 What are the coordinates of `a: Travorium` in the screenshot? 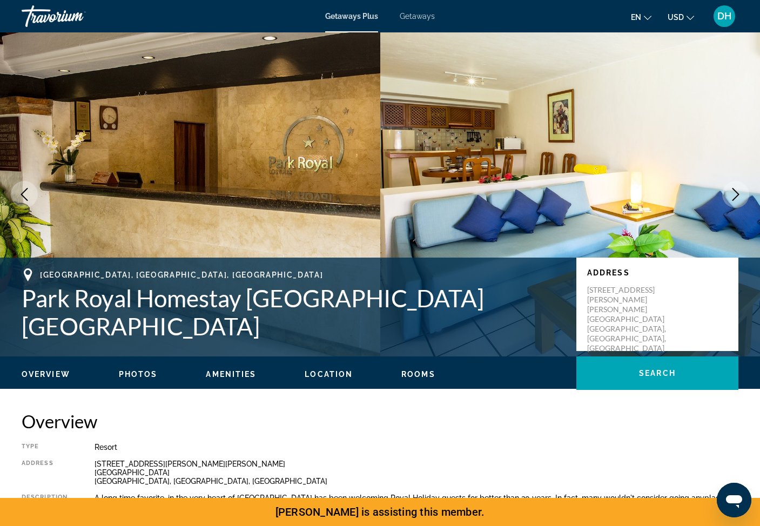 It's located at (76, 16).